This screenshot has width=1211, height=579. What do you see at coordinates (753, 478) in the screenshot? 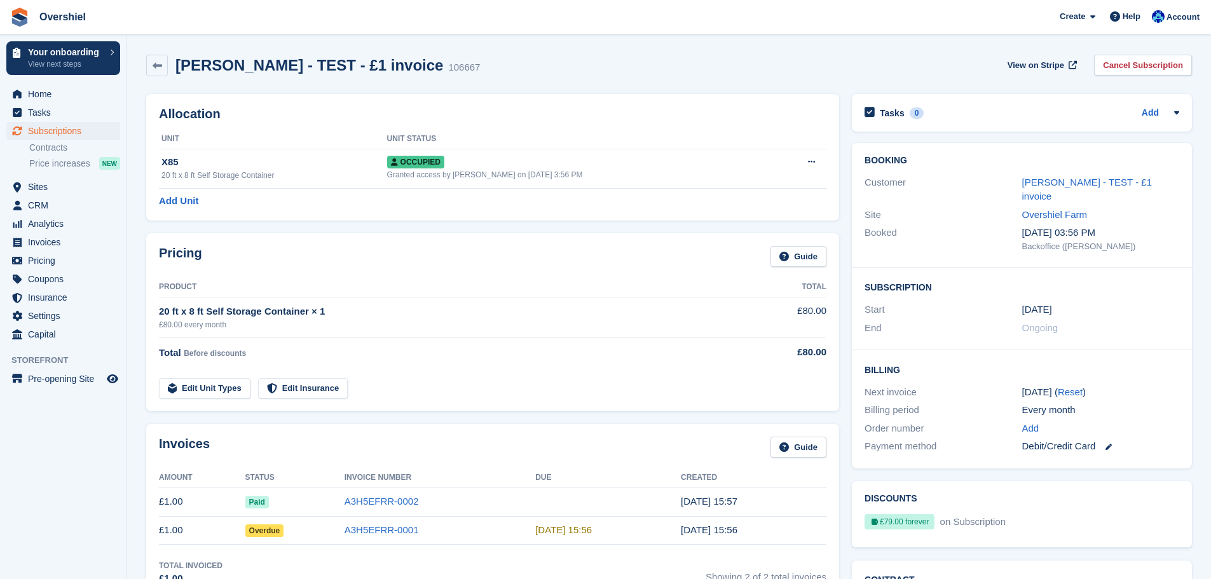
I see `th: Created` at bounding box center [753, 478].